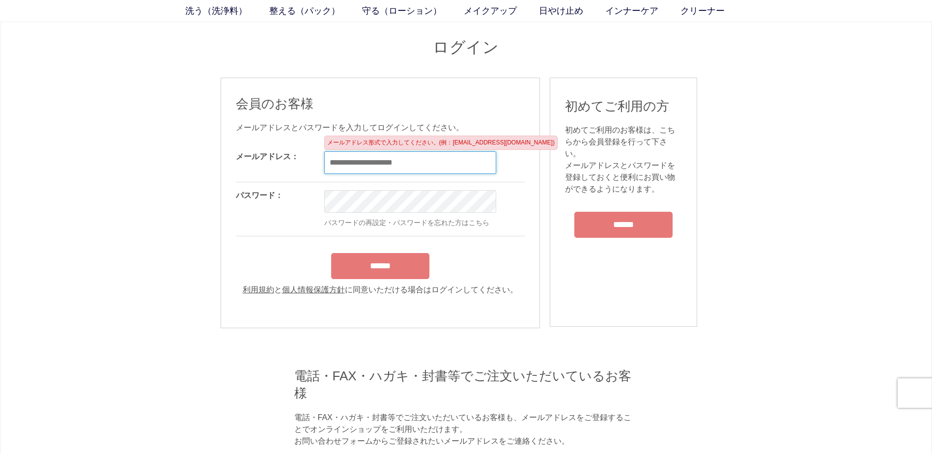  Describe the element at coordinates (466, 47) in the screenshot. I see `h1: ログイン` at that location.